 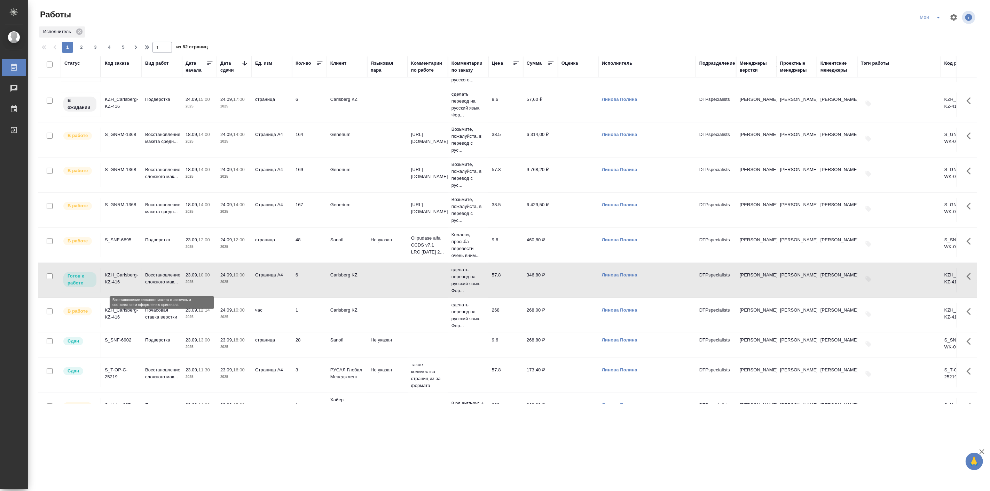 I want to click on div: Менеджер проверил работу исполнителя, передает ее на следующий этап, so click(x=80, y=341).